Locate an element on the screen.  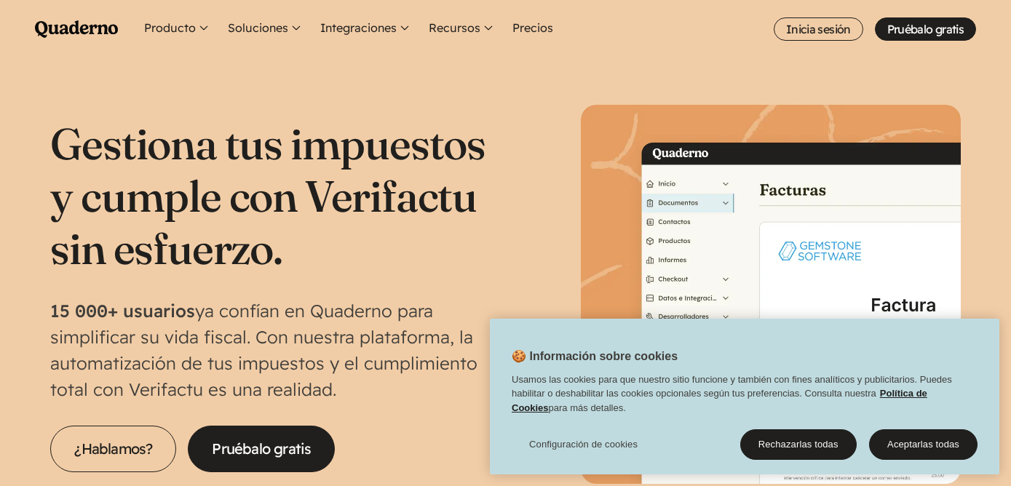
a: Inicia sesión is located at coordinates (818, 29).